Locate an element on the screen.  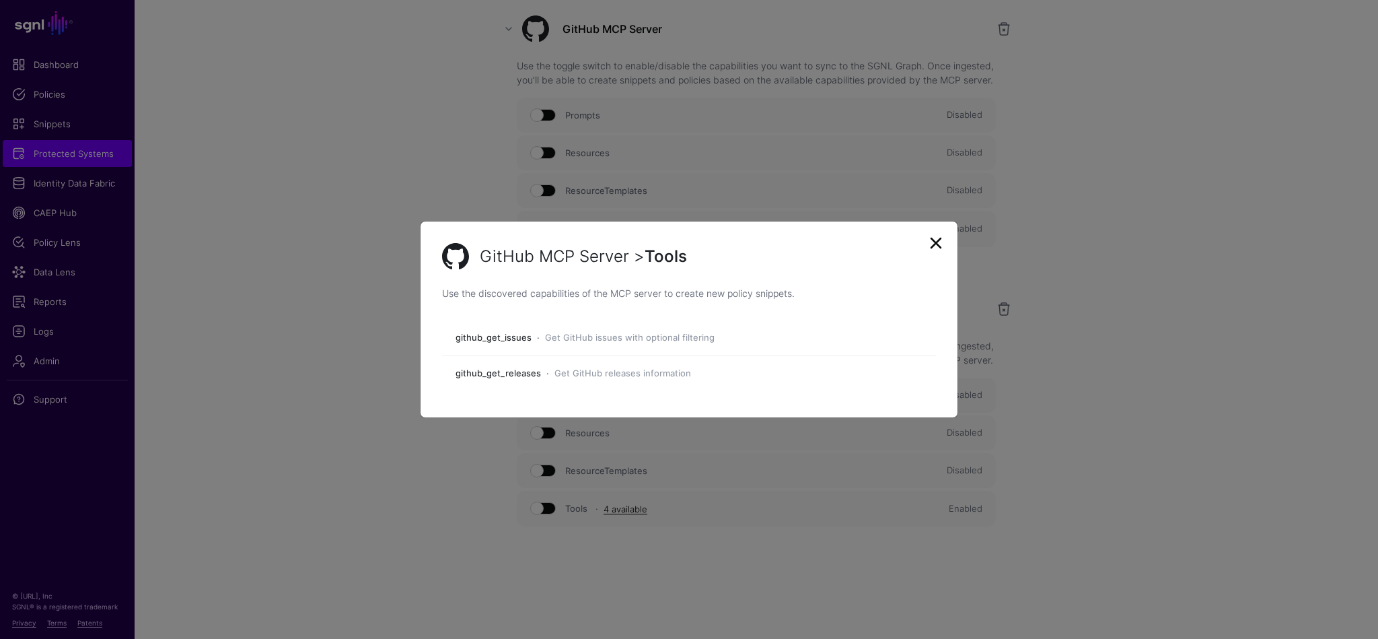
p: Use the discovered capabilities of the MCP server to create new policy snippets. is located at coordinates (689, 293).